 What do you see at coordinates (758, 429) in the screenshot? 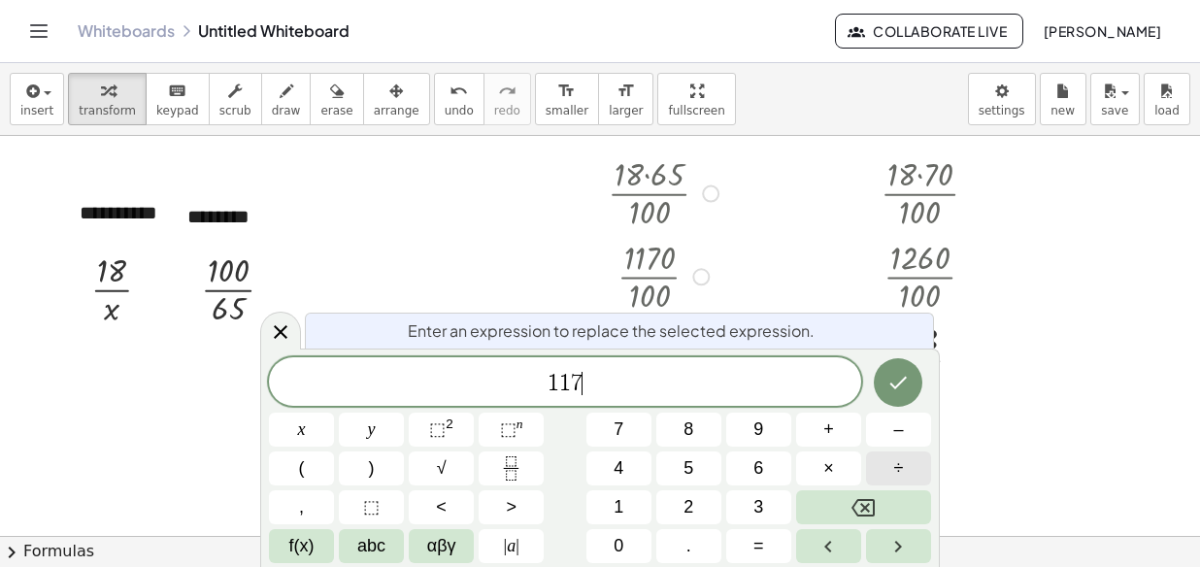
I see `span: 9` at bounding box center [758, 429].